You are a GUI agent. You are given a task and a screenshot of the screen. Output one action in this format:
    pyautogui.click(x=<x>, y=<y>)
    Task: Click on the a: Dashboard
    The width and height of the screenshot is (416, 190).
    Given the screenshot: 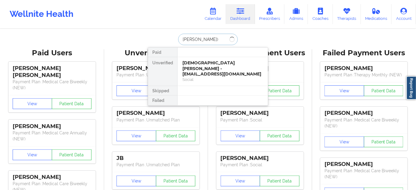 What is the action you would take?
    pyautogui.click(x=240, y=14)
    